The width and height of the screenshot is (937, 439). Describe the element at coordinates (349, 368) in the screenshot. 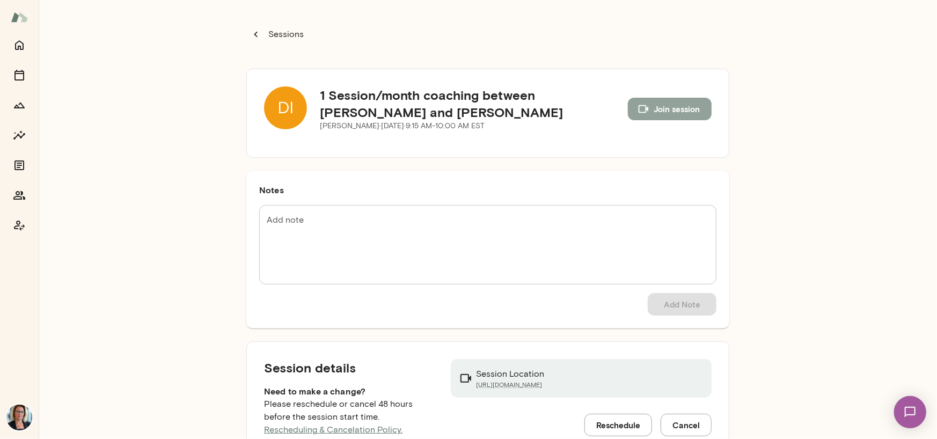

I see `h5: Session details` at that location.